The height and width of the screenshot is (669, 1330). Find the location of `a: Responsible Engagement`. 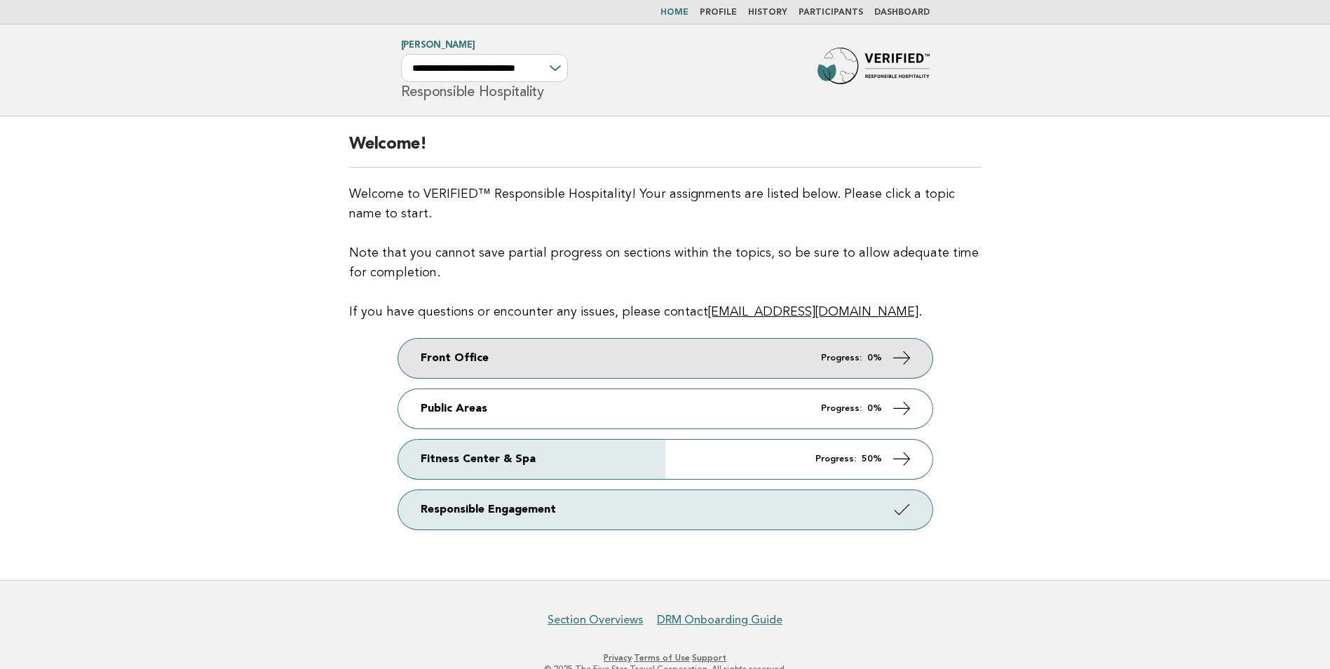

a: Responsible Engagement is located at coordinates (666, 510).